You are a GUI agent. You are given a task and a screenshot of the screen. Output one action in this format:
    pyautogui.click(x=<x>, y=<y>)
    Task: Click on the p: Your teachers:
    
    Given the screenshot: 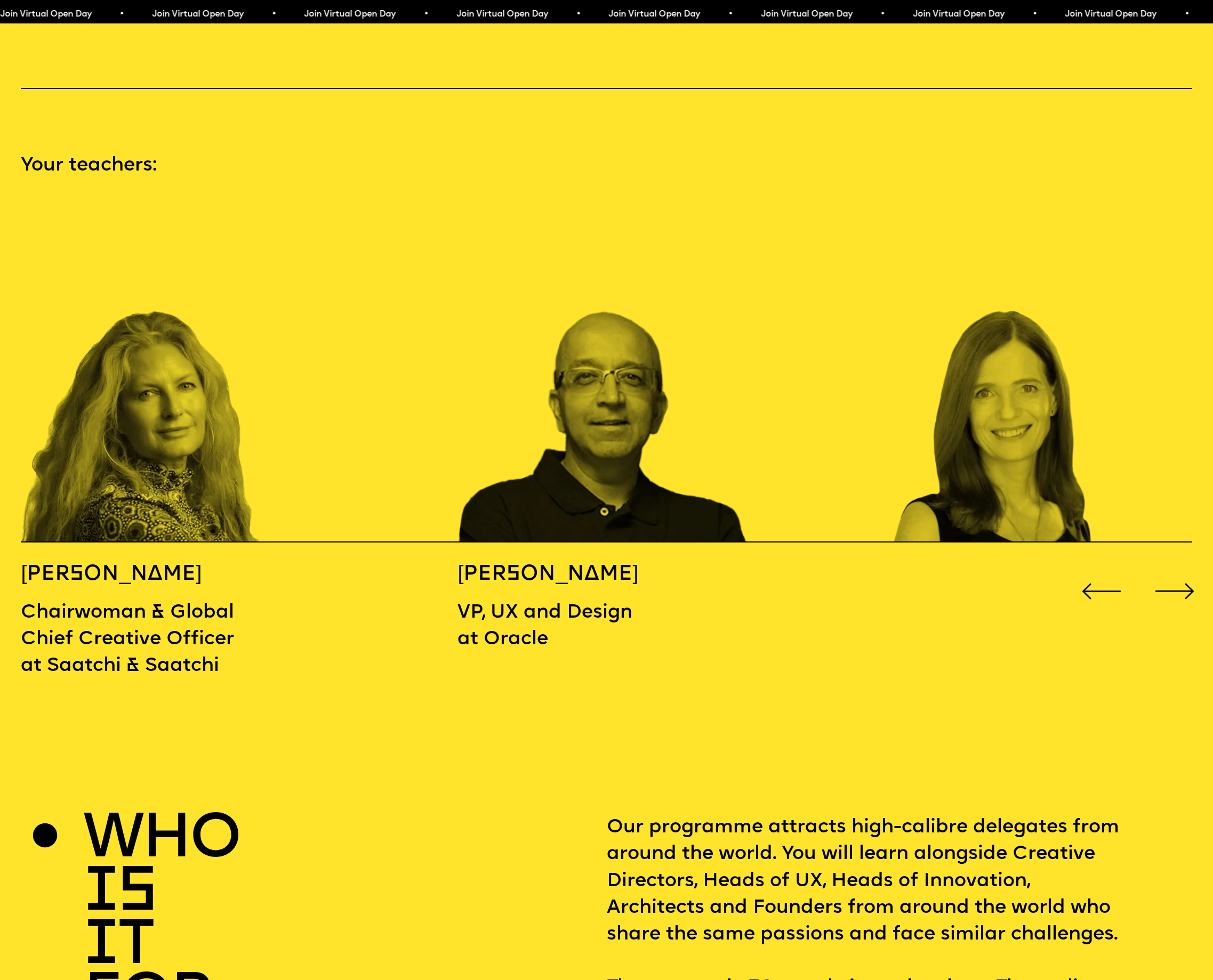 What is the action you would take?
    pyautogui.click(x=606, y=166)
    